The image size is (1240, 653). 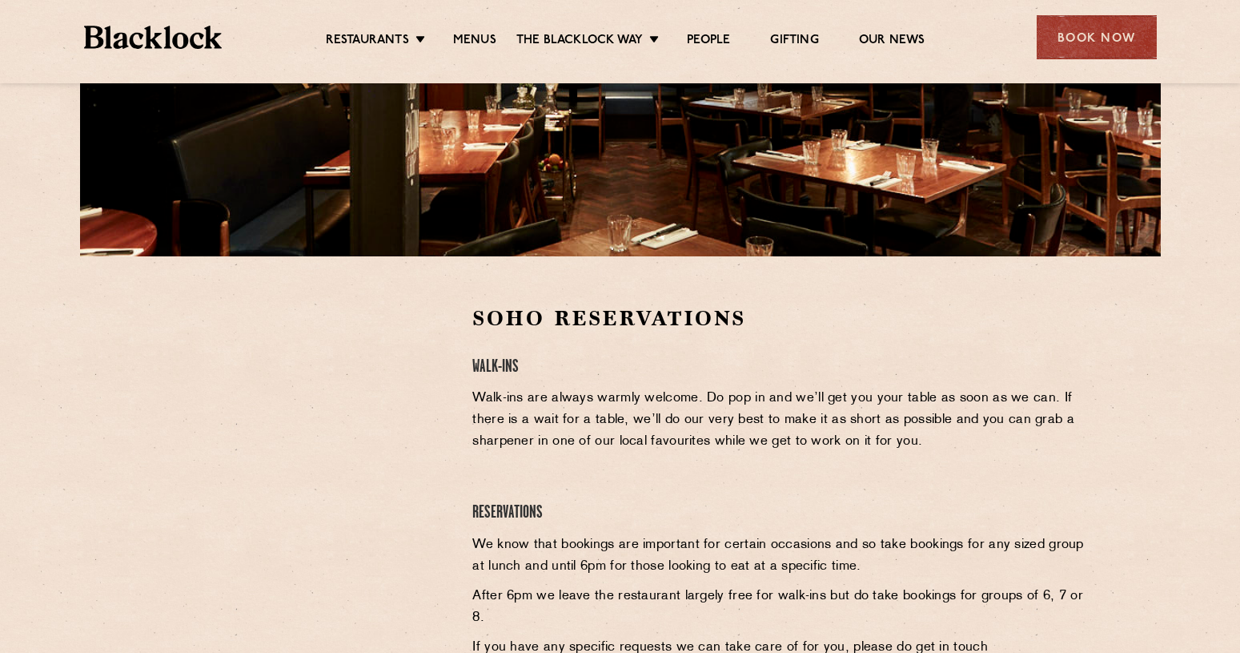 What do you see at coordinates (779, 420) in the screenshot?
I see `p: Walk-ins are always warmly welcome. Do pop in and we’ll get you your table as soon as we can. If ...` at bounding box center [779, 420].